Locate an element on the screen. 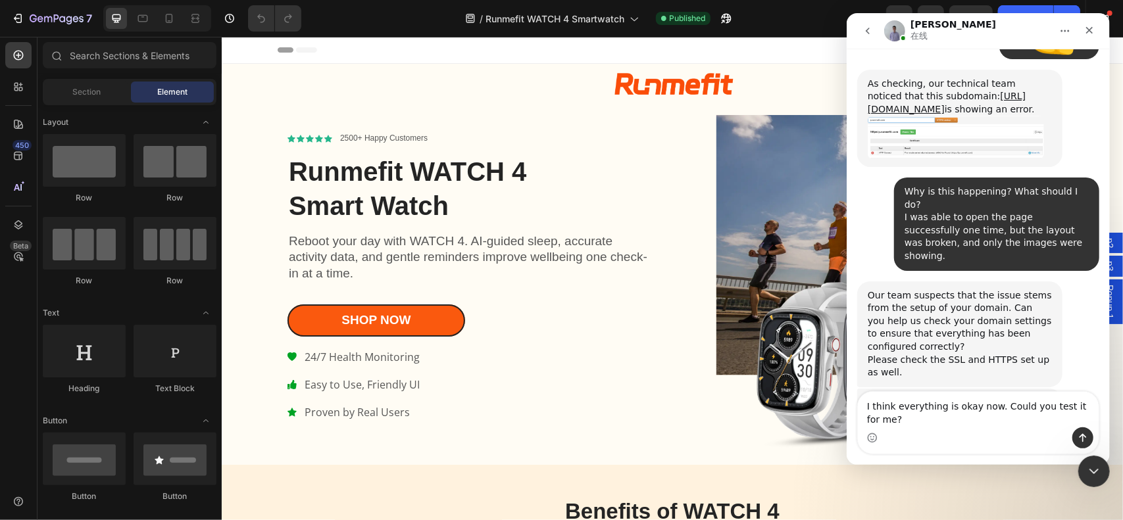 This screenshot has width=1123, height=520. a: Shop Now is located at coordinates (155, 284).